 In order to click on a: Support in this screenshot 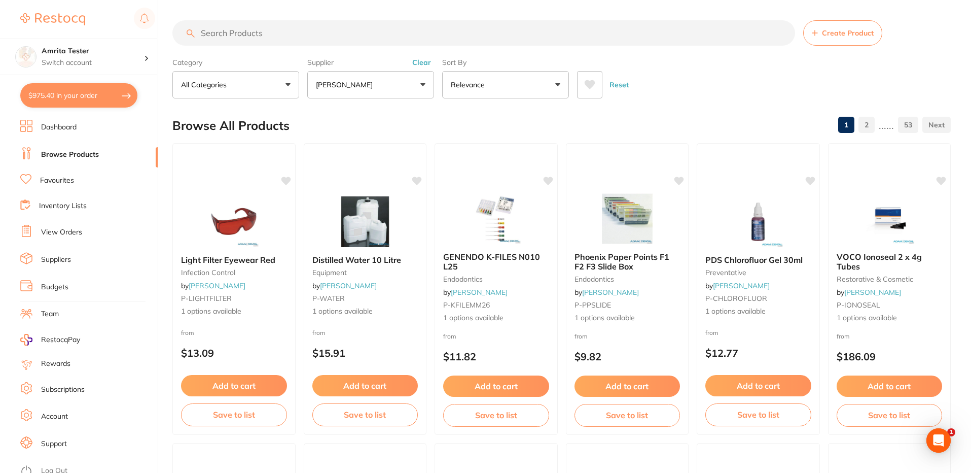, I will do `click(54, 444)`.